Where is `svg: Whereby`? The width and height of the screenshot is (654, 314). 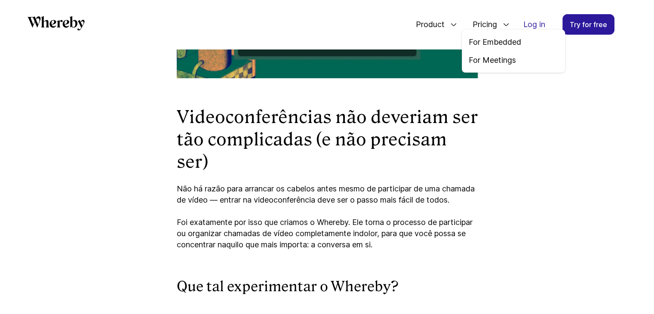
svg: Whereby is located at coordinates (56, 23).